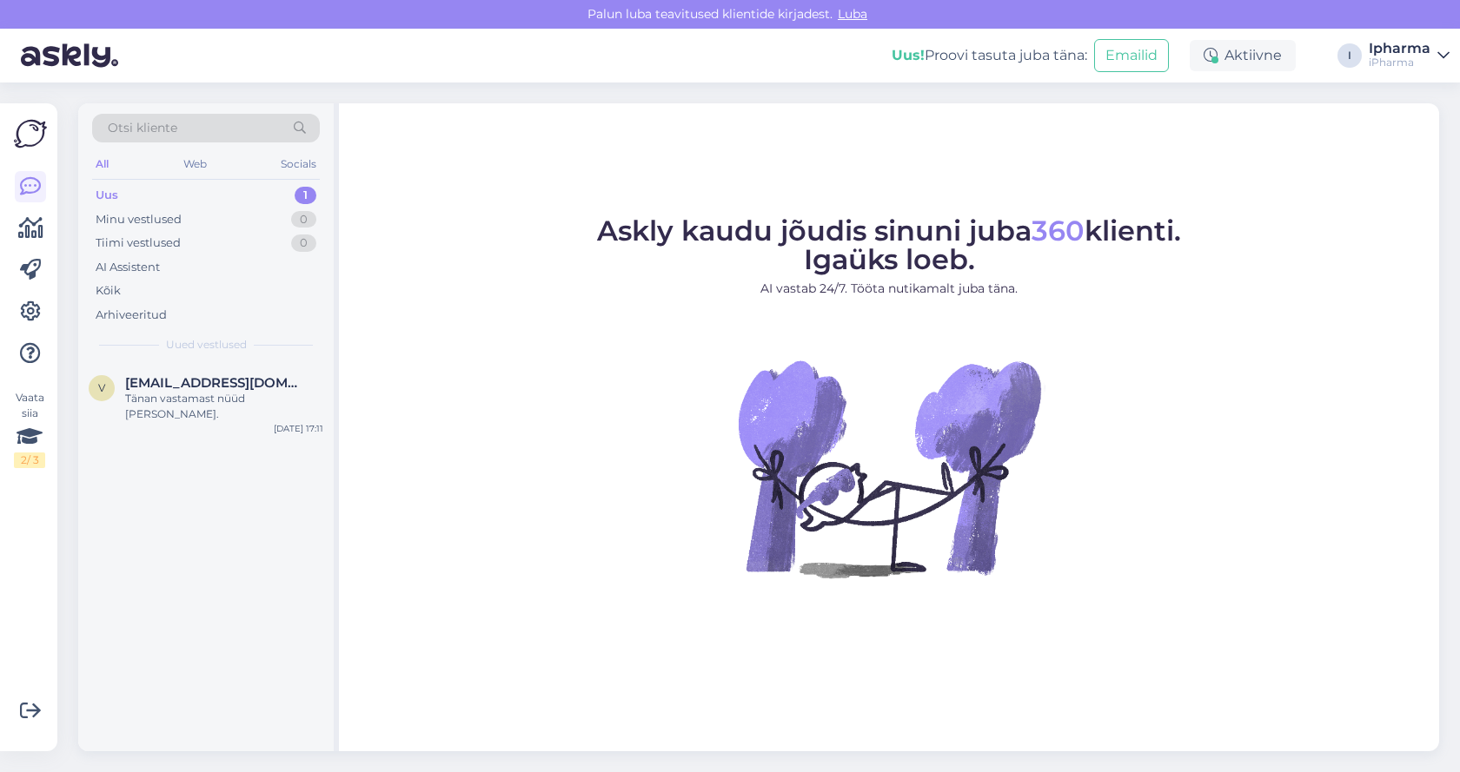  What do you see at coordinates (1399, 49) in the screenshot?
I see `div: Ipharma` at bounding box center [1399, 49].